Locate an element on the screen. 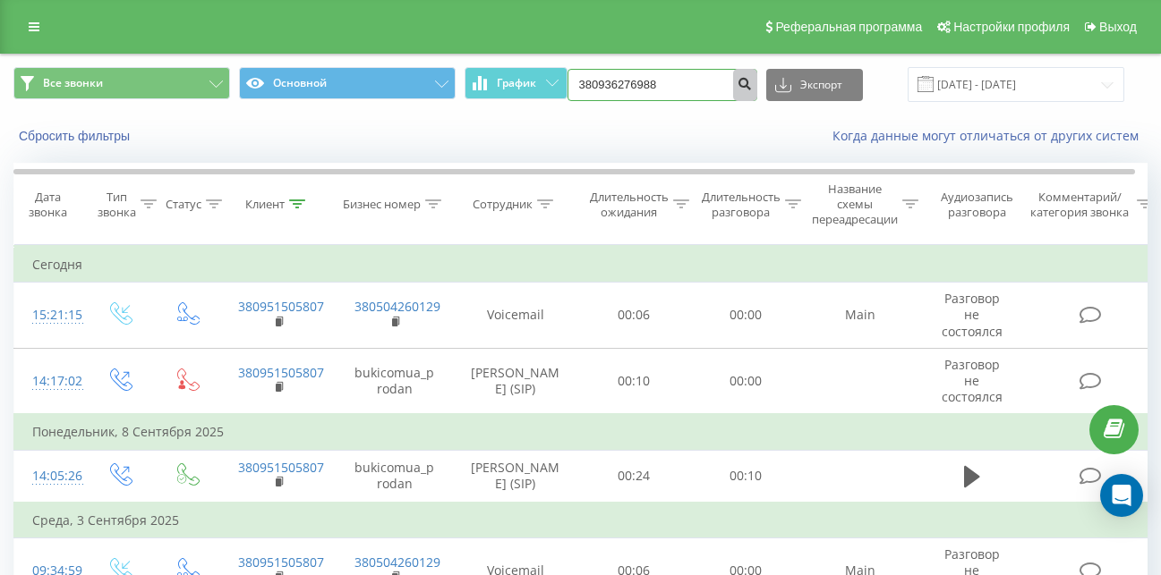 Image resolution: width=1161 pixels, height=575 pixels. span: Все звонки is located at coordinates (72, 83).